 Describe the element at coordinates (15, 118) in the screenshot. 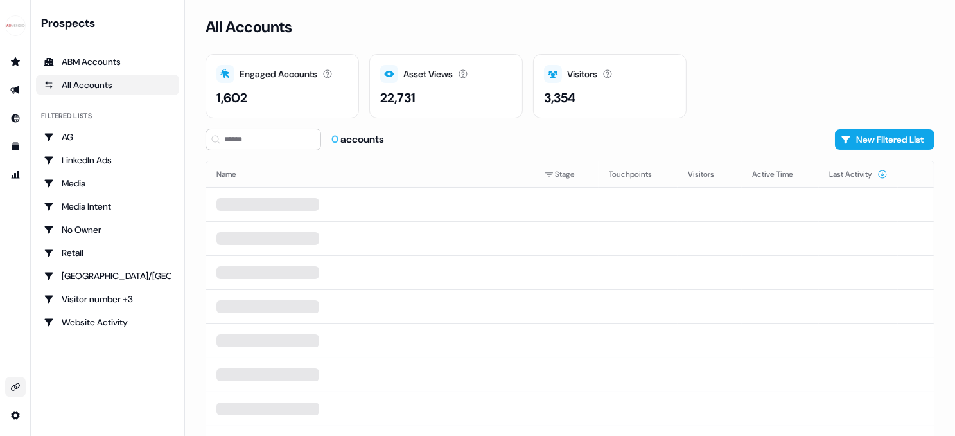

I see `a: Go to Inbound` at that location.